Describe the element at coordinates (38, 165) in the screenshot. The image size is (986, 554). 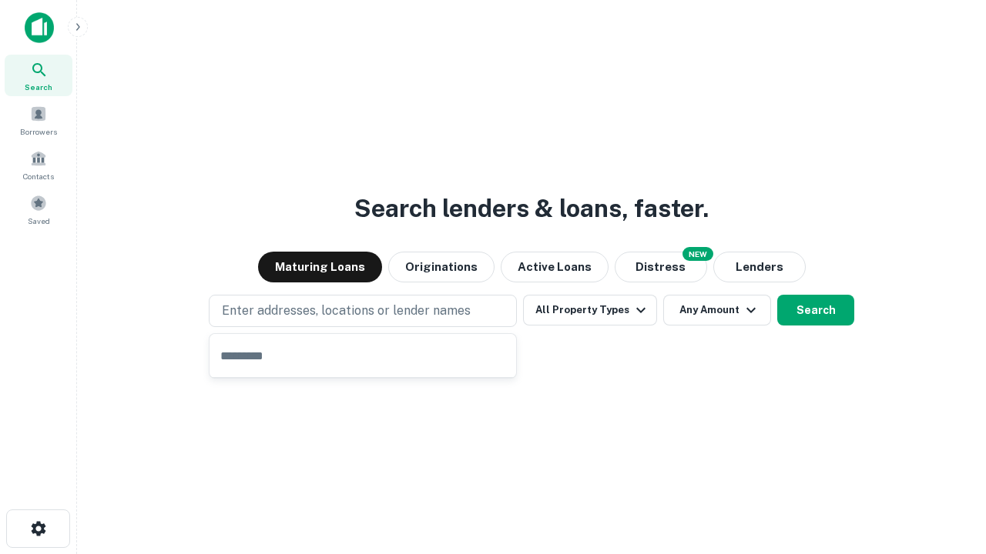
I see `div: Contacts` at that location.